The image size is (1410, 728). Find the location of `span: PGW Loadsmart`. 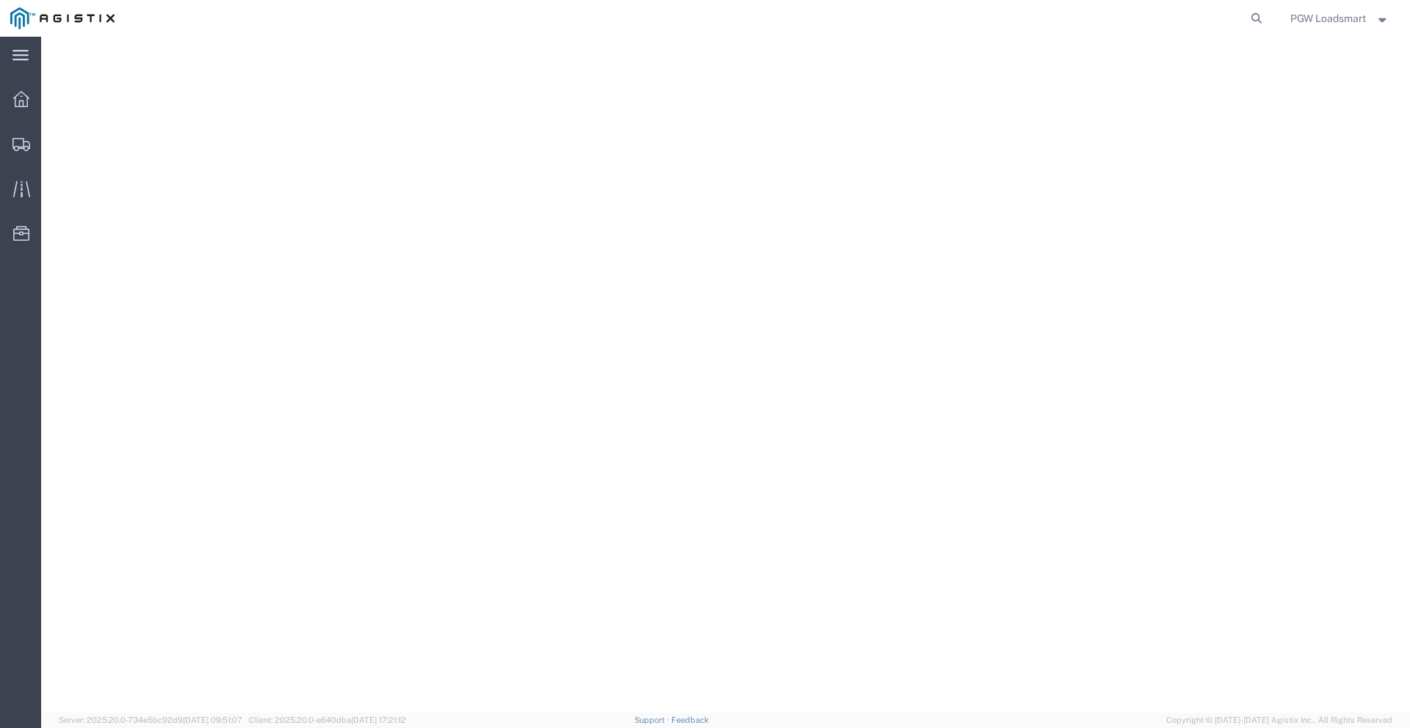

span: PGW Loadsmart is located at coordinates (1328, 18).